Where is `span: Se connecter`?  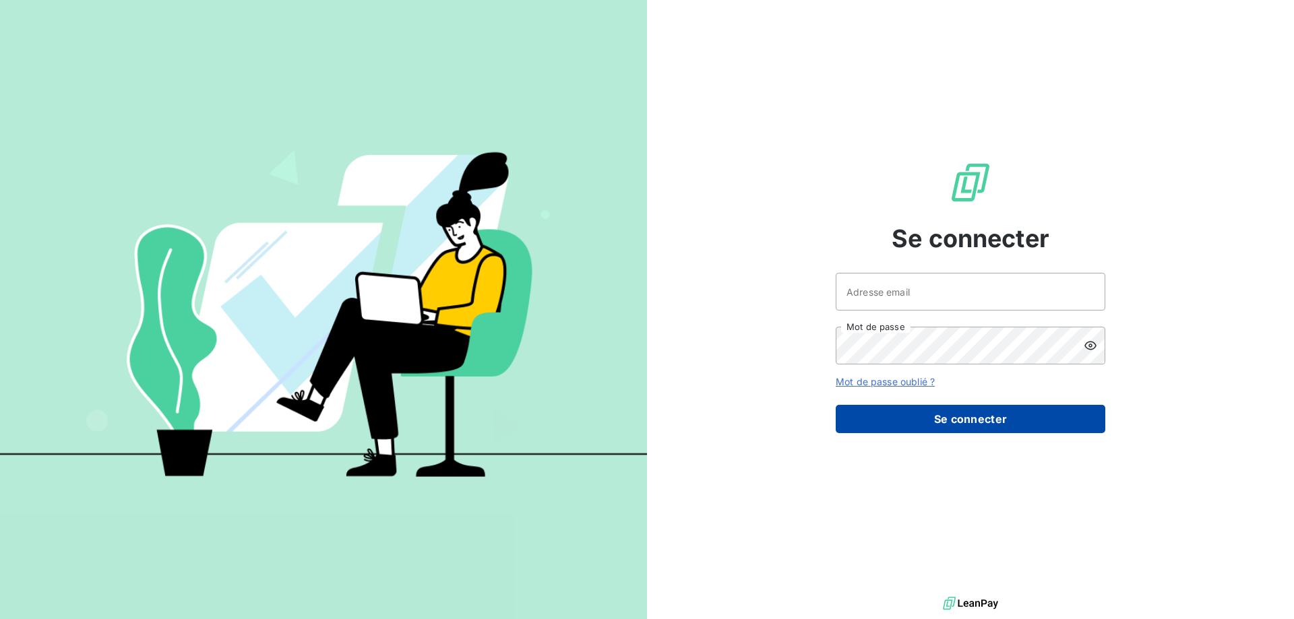 span: Se connecter is located at coordinates (971, 239).